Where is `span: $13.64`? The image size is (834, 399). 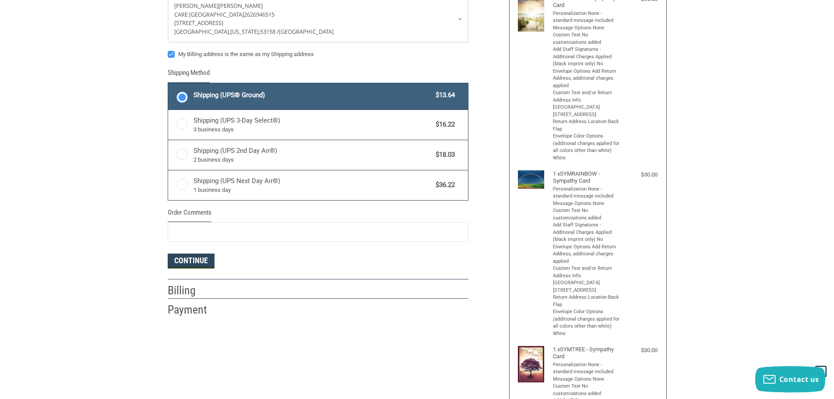
span: $13.64 is located at coordinates (443, 95).